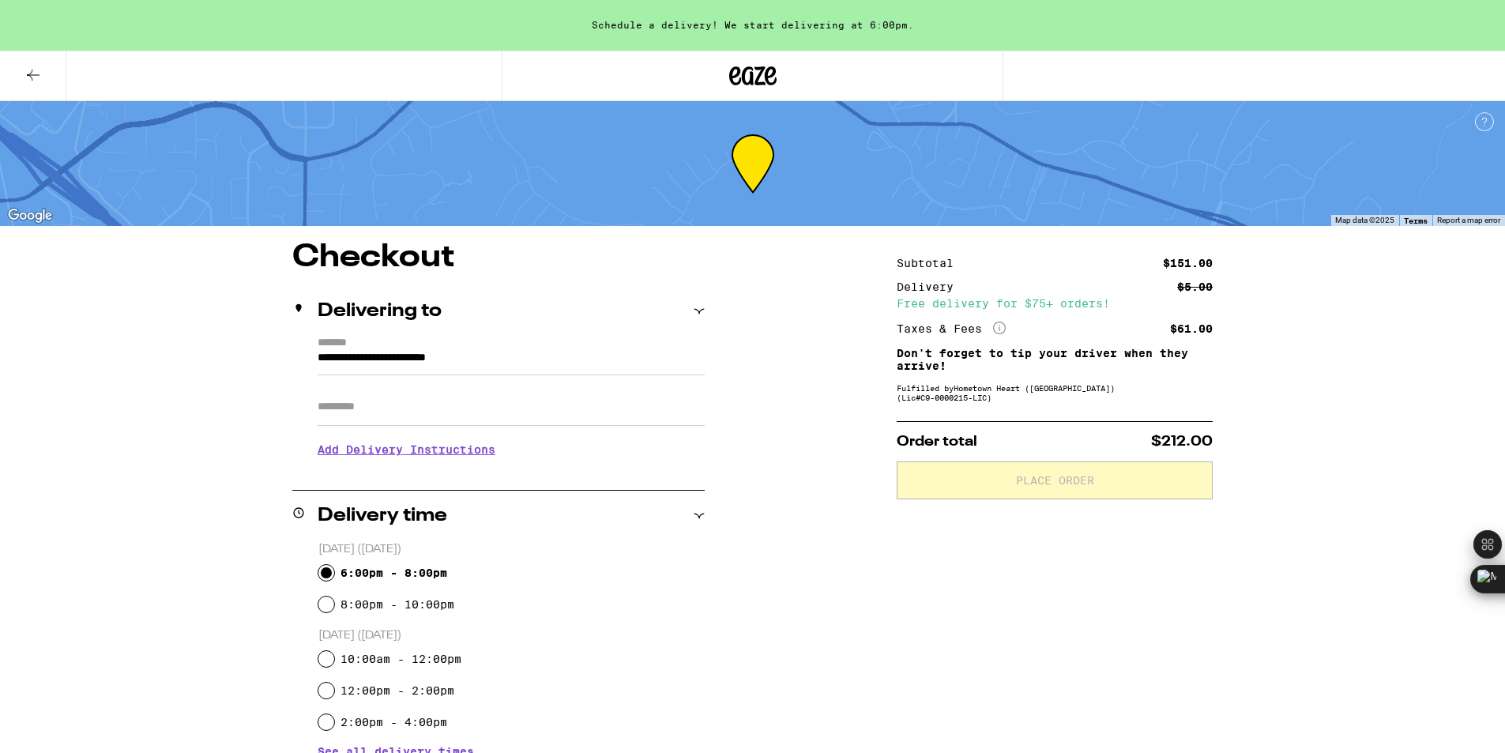  What do you see at coordinates (1055, 359) in the screenshot?
I see `p: Don't forget to tip your driver when they arrive!` at bounding box center [1055, 359].